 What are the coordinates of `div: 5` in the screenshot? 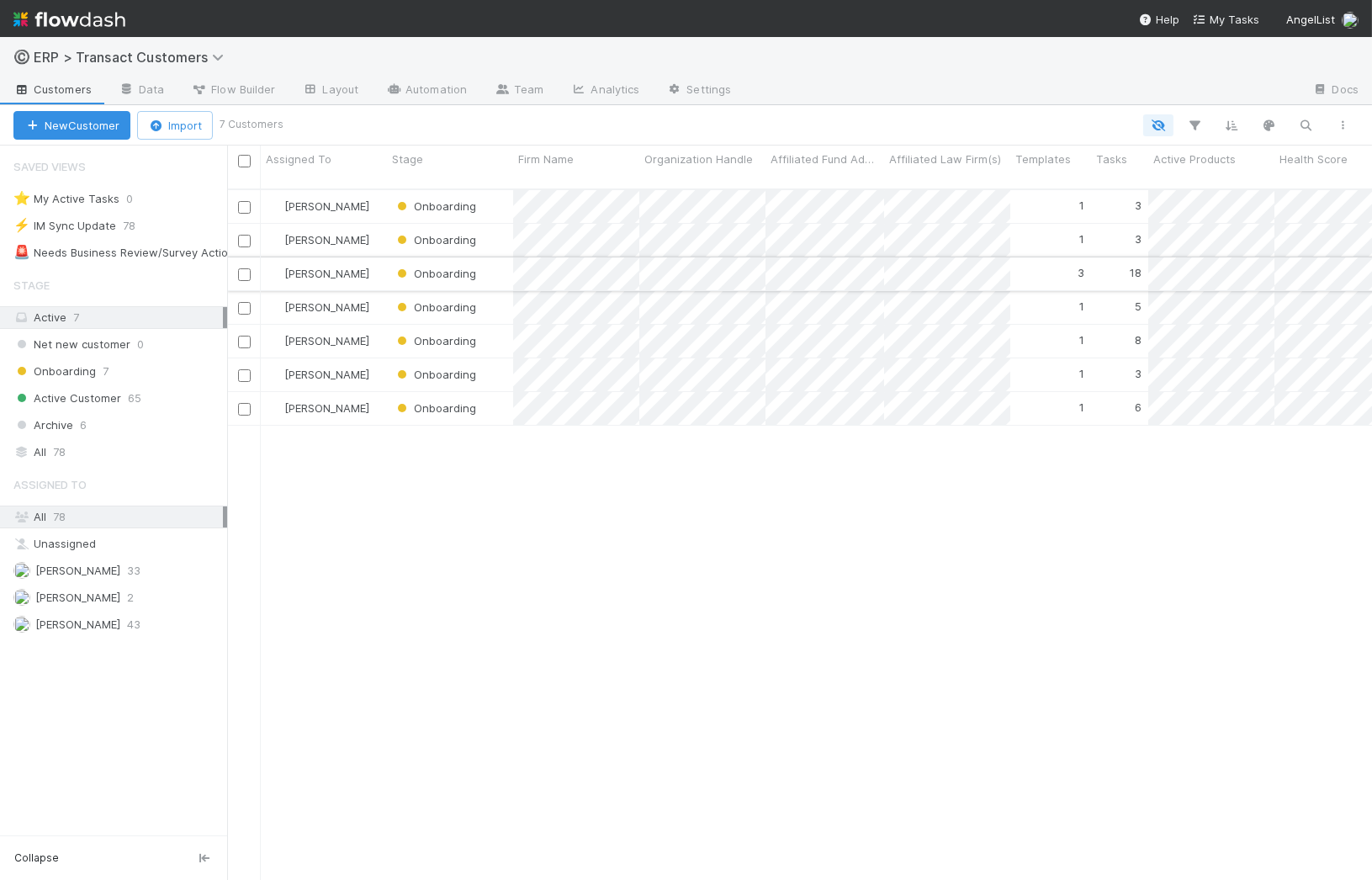 It's located at (1138, 306).